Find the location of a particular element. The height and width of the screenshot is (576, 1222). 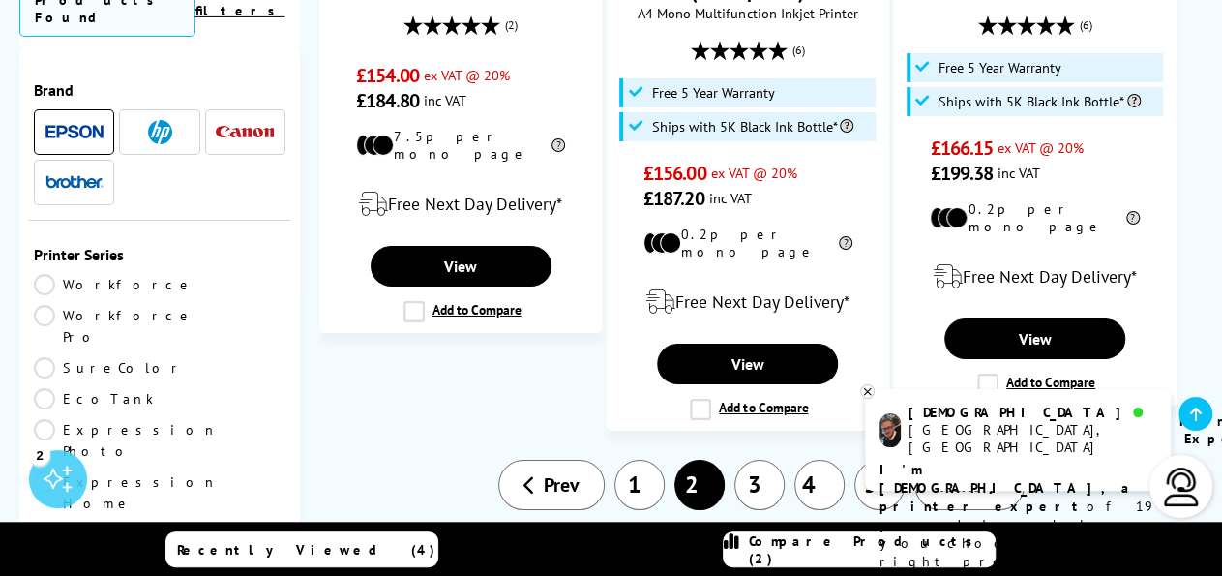

a: Prev is located at coordinates (551, 485).